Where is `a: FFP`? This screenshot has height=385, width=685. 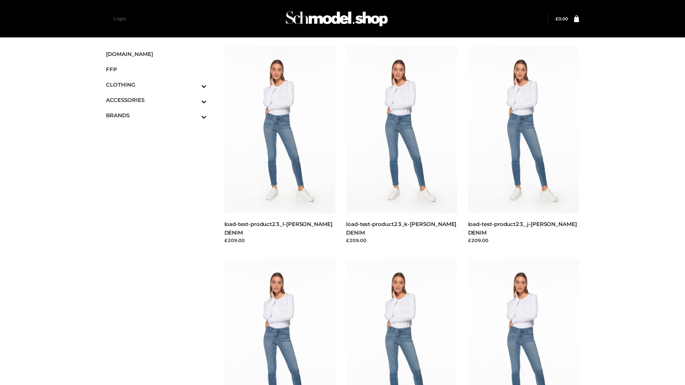
a: FFP is located at coordinates (156, 69).